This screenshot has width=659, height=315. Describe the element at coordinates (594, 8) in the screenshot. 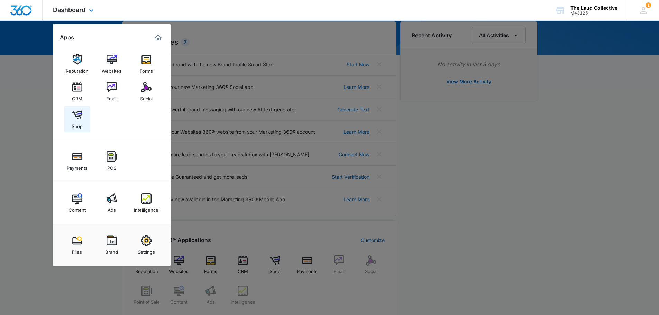

I see `div: account name` at that location.